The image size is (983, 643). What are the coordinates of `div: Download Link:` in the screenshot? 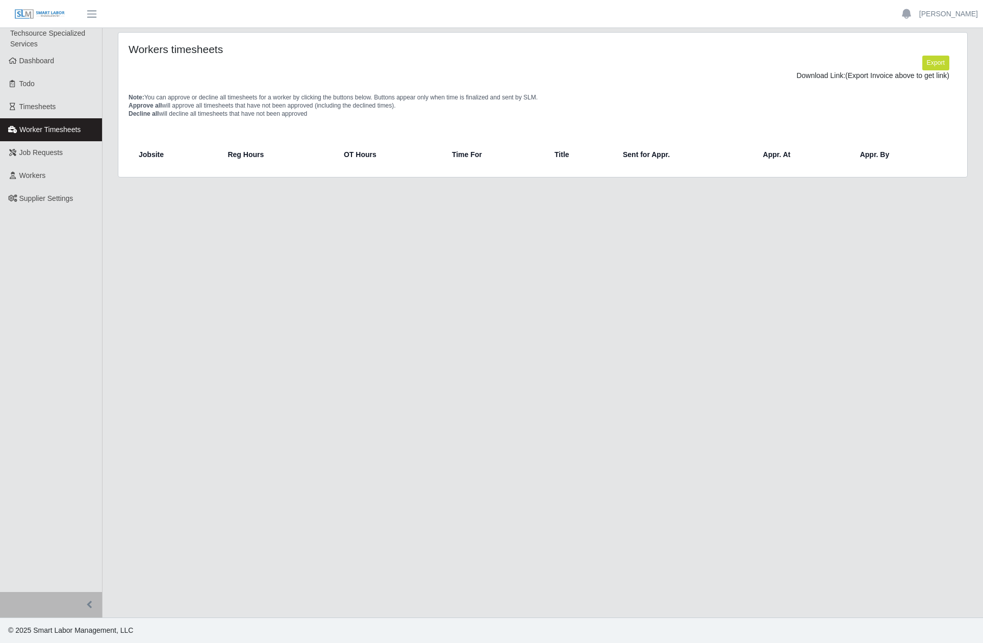 It's located at (543, 75).